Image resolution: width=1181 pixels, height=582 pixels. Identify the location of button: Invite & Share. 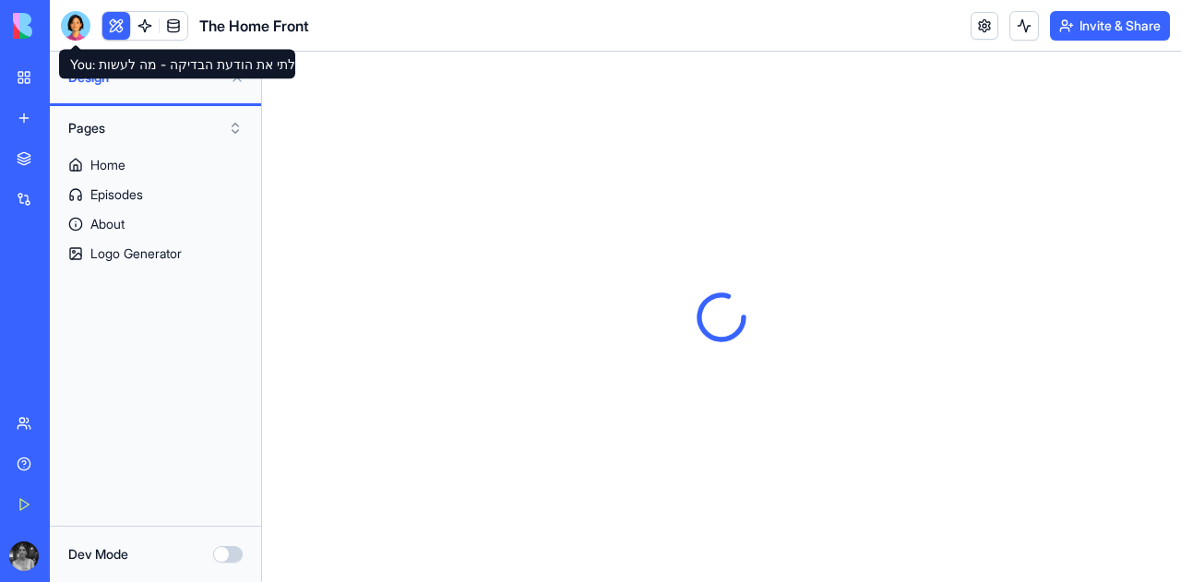
(1110, 26).